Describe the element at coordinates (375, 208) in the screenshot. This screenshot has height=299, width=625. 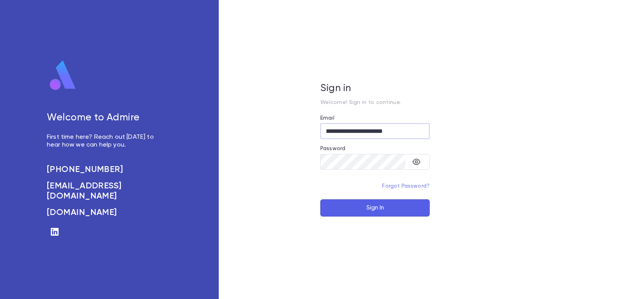
I see `button: Sign In` at that location.